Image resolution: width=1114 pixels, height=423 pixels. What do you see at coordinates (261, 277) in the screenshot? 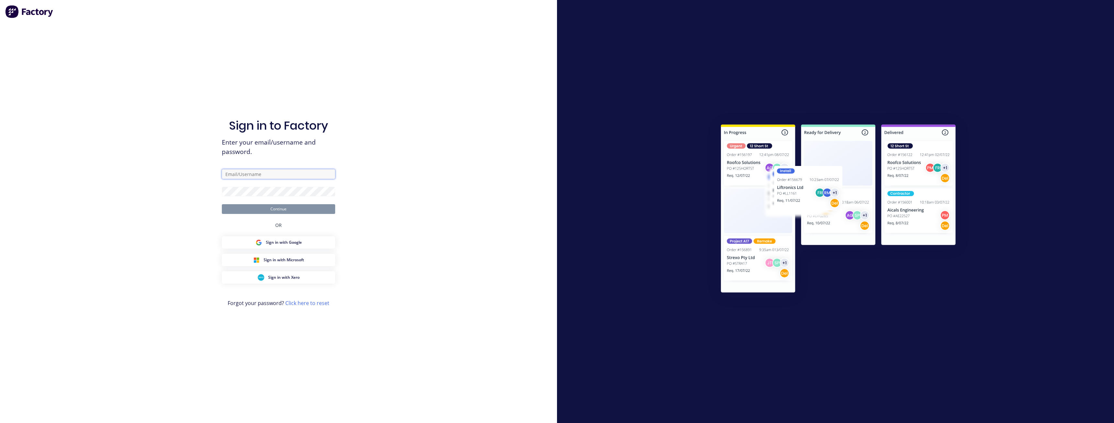
I see `img: Xero Sign in` at bounding box center [261, 277].